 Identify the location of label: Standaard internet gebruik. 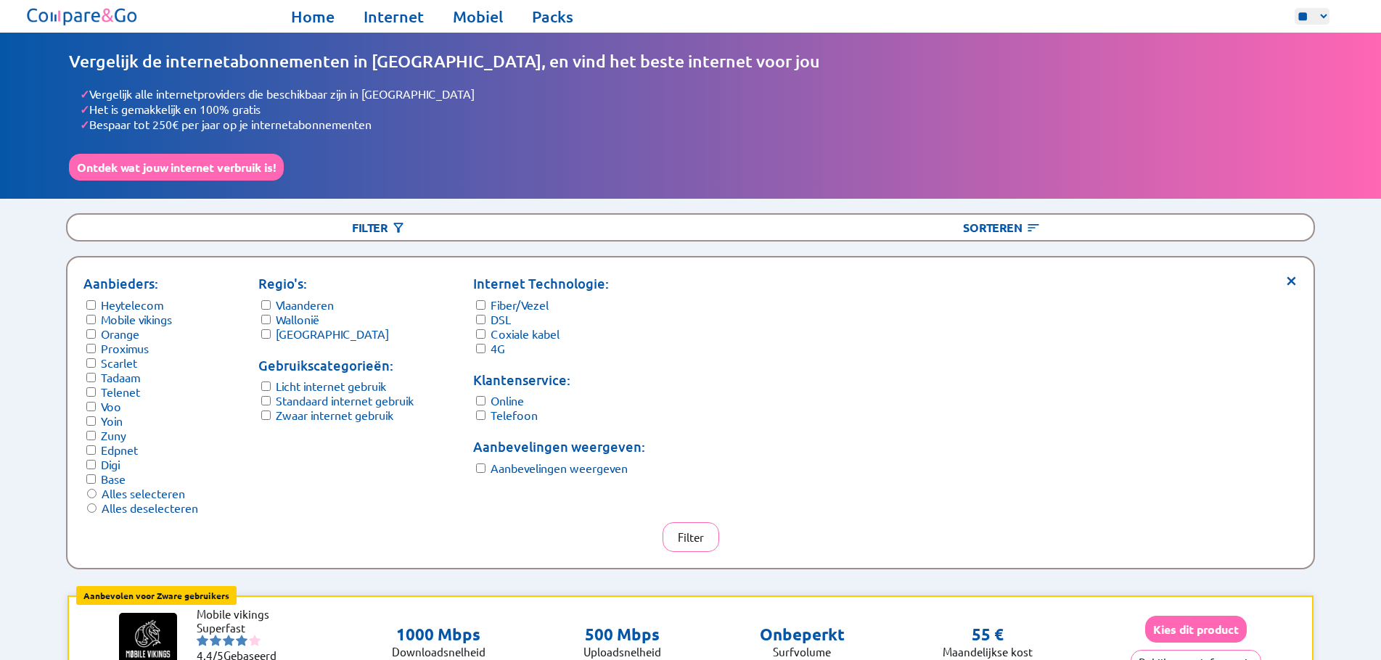
(345, 401).